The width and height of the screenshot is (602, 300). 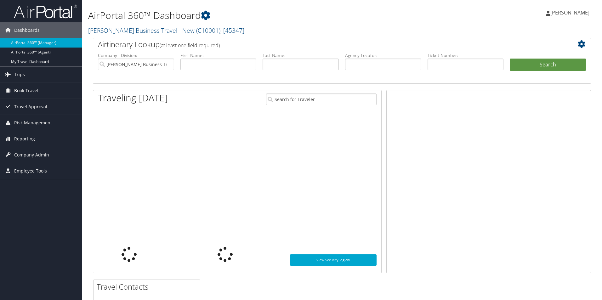 I want to click on span: Book Travel, so click(x=26, y=91).